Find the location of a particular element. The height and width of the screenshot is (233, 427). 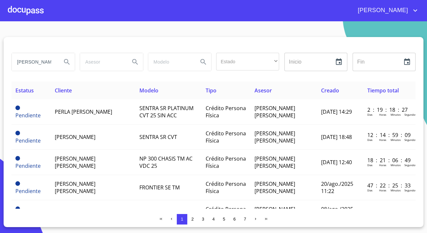

span: NP 300 CHASIS TM AC VDC 25 is located at coordinates (166, 162).